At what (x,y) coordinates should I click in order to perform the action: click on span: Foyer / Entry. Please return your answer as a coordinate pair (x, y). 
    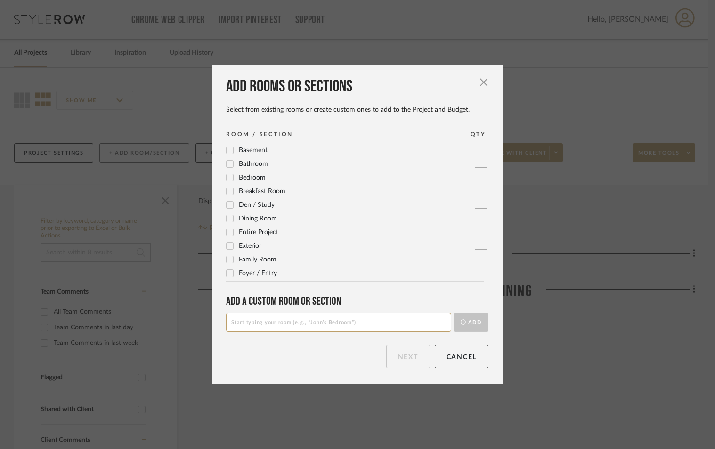
    Looking at the image, I should click on (258, 273).